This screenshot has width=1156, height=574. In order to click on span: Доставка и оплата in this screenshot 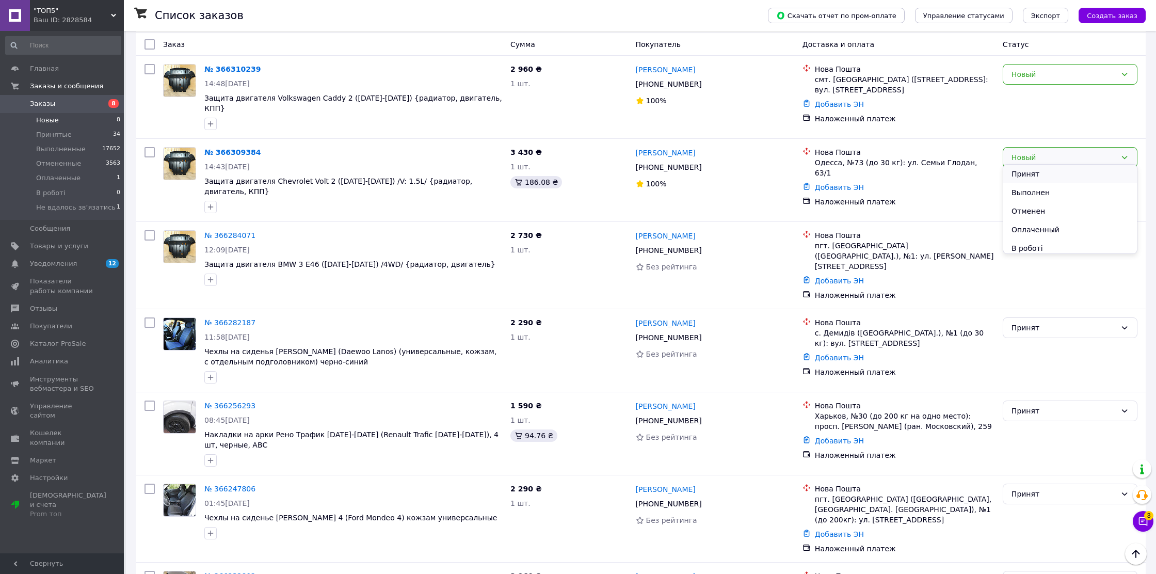, I will do `click(838, 44)`.